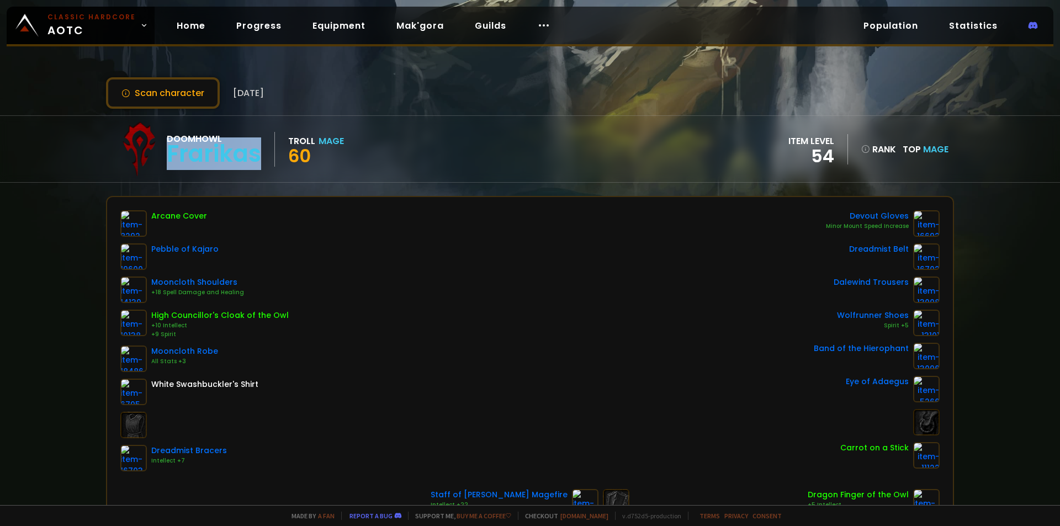  I want to click on div: White Swashbuckler's Shirt, so click(205, 384).